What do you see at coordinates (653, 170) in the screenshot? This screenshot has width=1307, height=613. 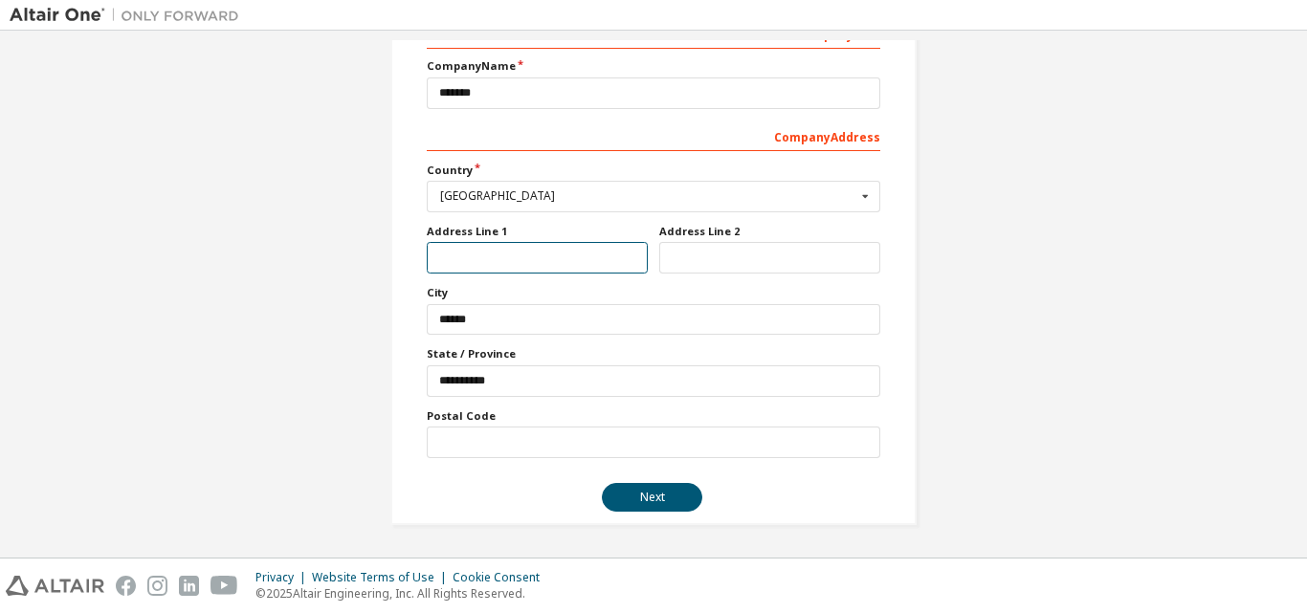 I see `label: Country` at bounding box center [653, 170].